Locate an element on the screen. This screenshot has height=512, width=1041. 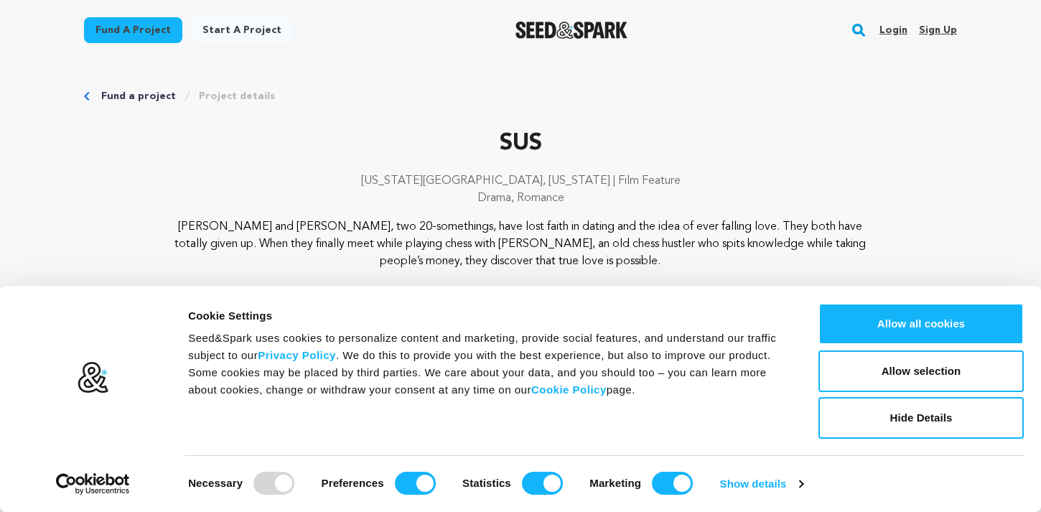
a: Login is located at coordinates (893, 30).